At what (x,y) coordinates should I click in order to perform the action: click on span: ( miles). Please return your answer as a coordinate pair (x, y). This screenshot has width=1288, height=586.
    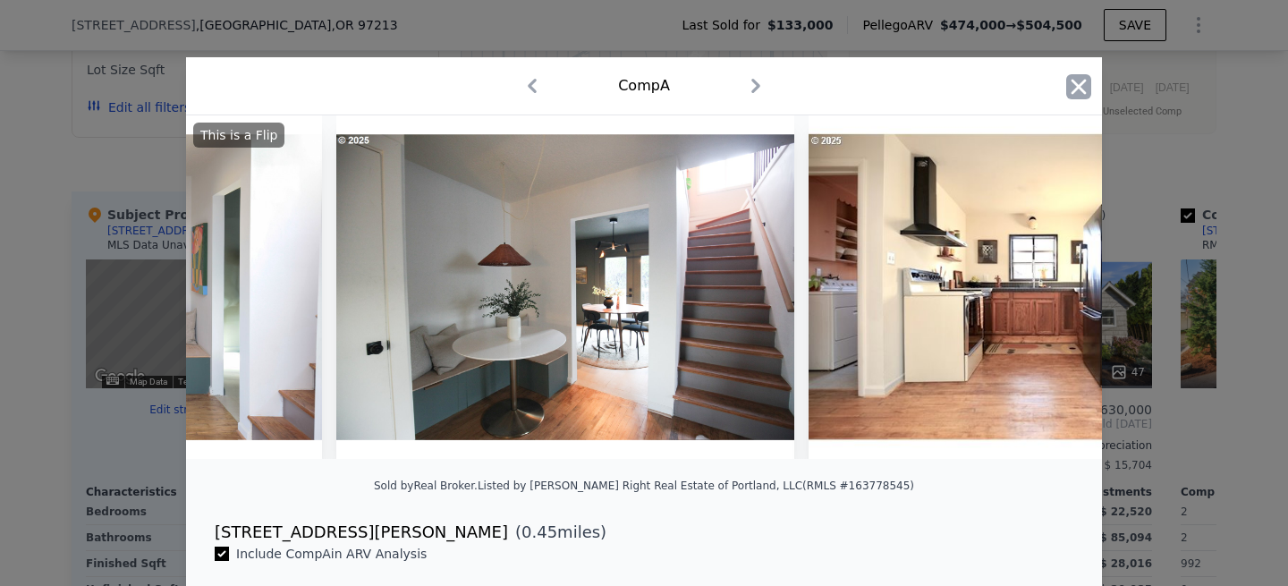
    Looking at the image, I should click on (557, 532).